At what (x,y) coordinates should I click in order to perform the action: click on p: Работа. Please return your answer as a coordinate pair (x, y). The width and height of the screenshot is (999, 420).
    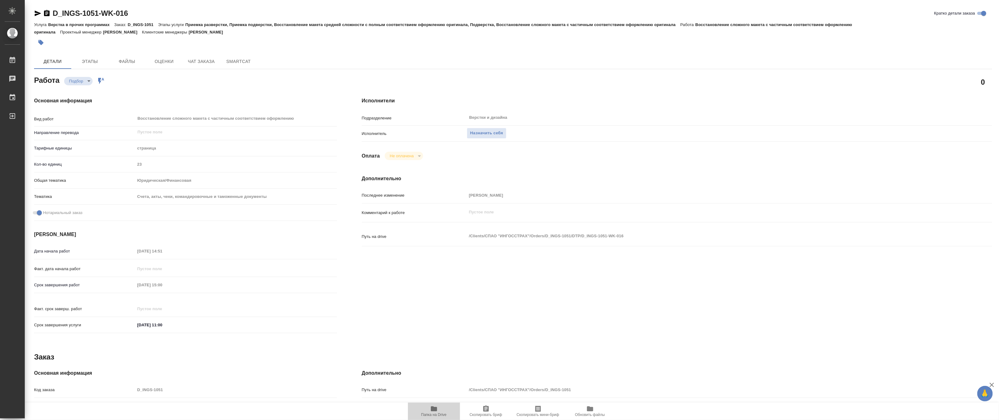
    Looking at the image, I should click on (688, 24).